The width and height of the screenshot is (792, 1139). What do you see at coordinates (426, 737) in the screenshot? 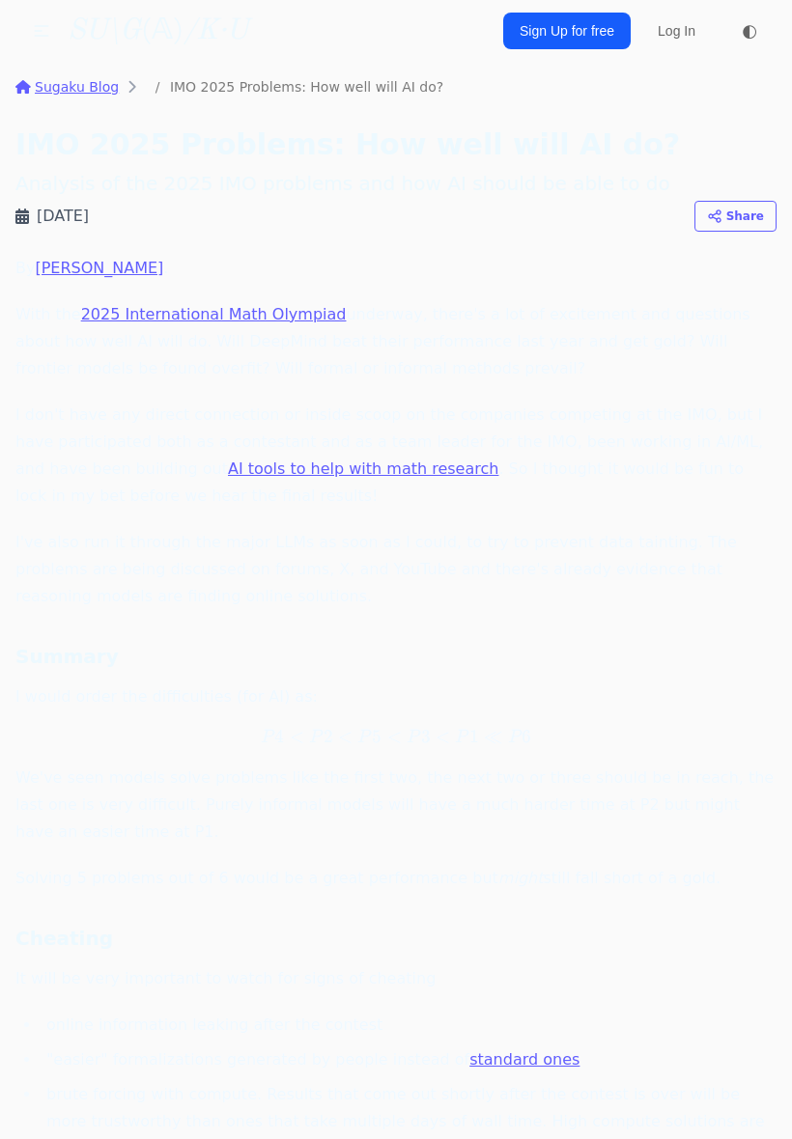
I see `span: 3` at bounding box center [426, 737].